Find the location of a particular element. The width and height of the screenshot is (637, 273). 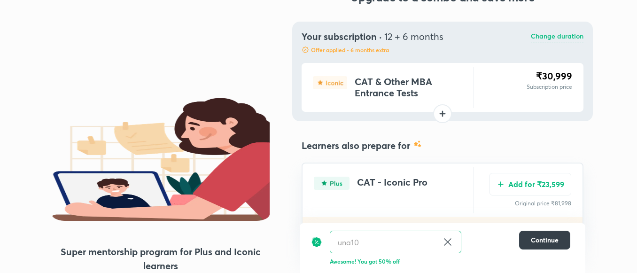

span: Continue is located at coordinates (544, 240).